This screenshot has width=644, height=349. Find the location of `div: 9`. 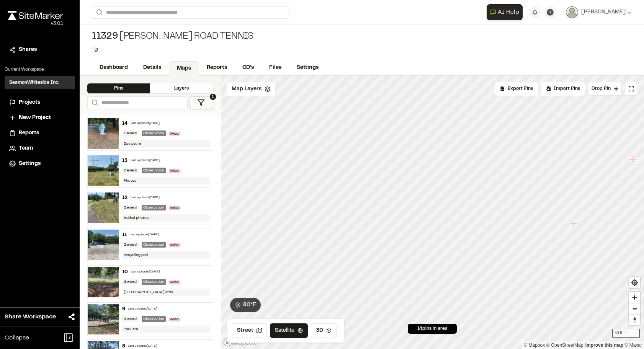

div: 9 is located at coordinates (124, 309).